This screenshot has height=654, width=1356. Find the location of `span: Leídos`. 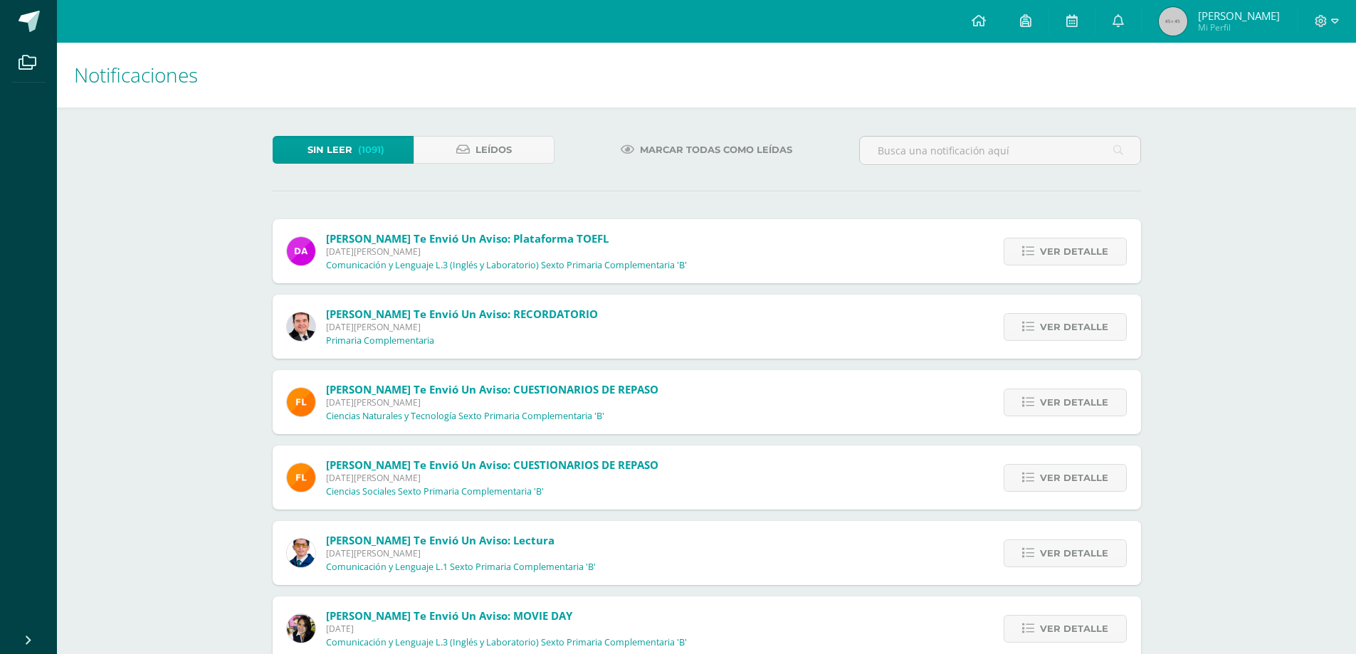

span: Leídos is located at coordinates (493, 149).